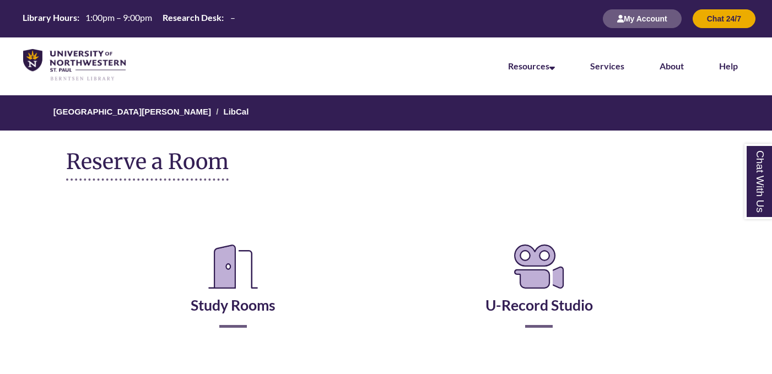 The width and height of the screenshot is (772, 374). Describe the element at coordinates (386, 113) in the screenshot. I see `nav: Breadcrumb` at that location.